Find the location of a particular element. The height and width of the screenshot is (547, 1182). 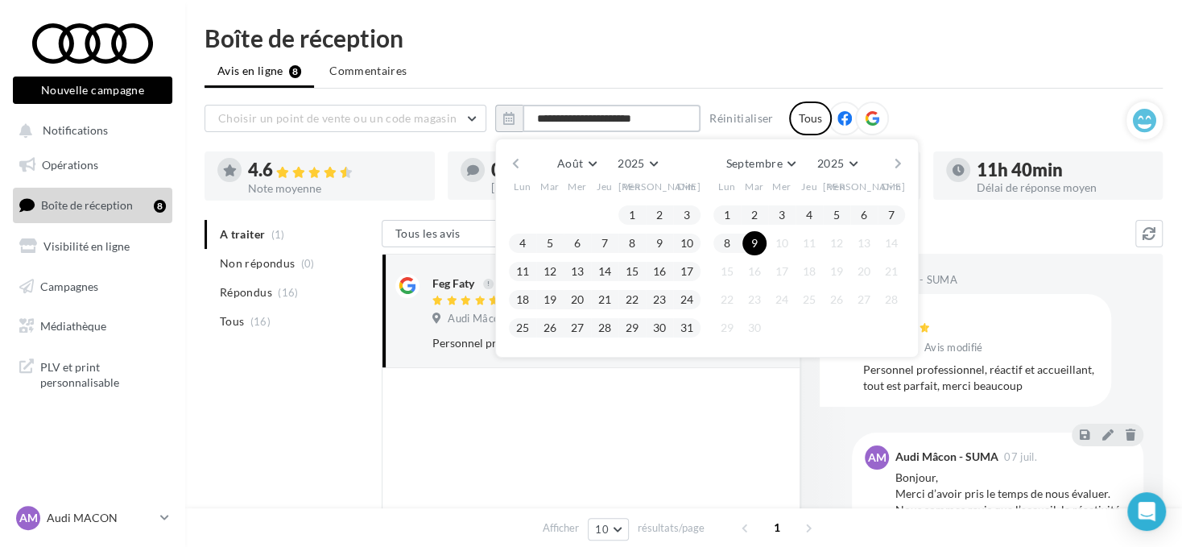

button: 3 is located at coordinates (687, 215).